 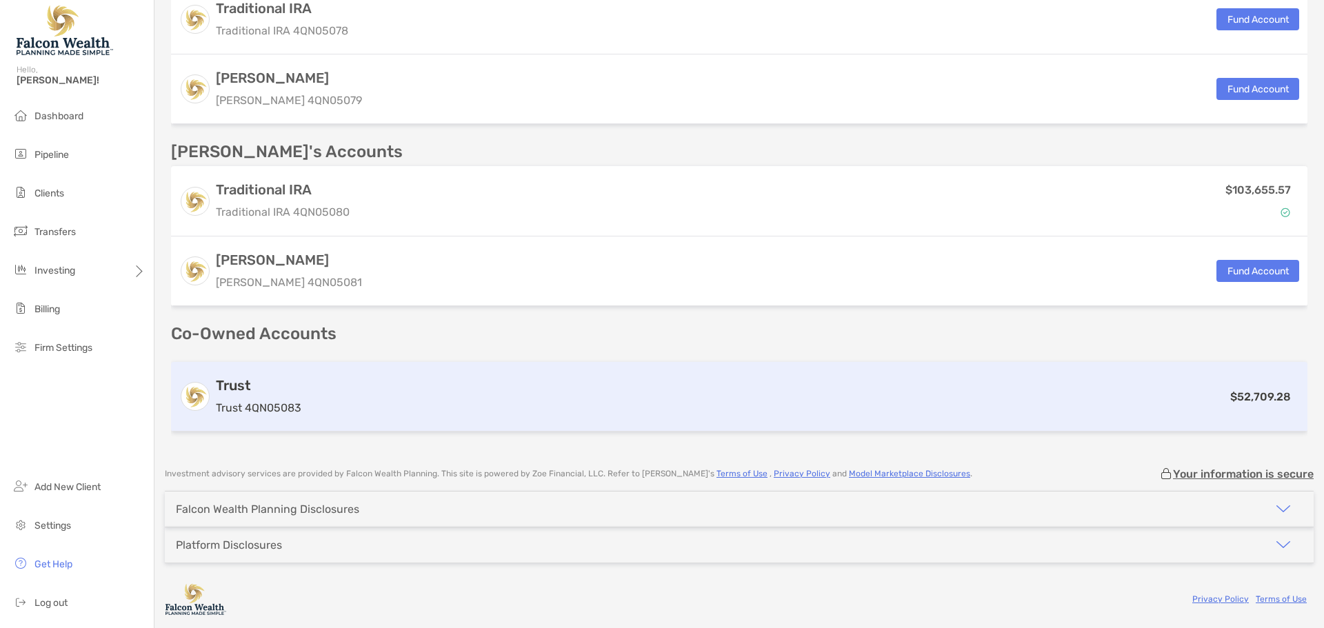 I want to click on img: transfers icon, so click(x=21, y=231).